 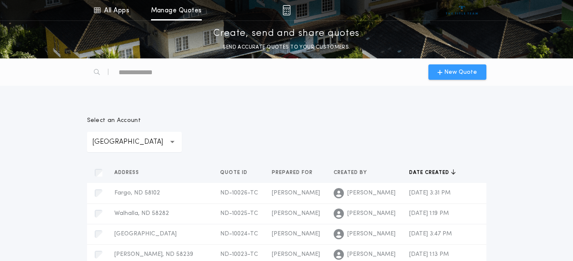 I want to click on span: ND-10024-TC, so click(x=239, y=234).